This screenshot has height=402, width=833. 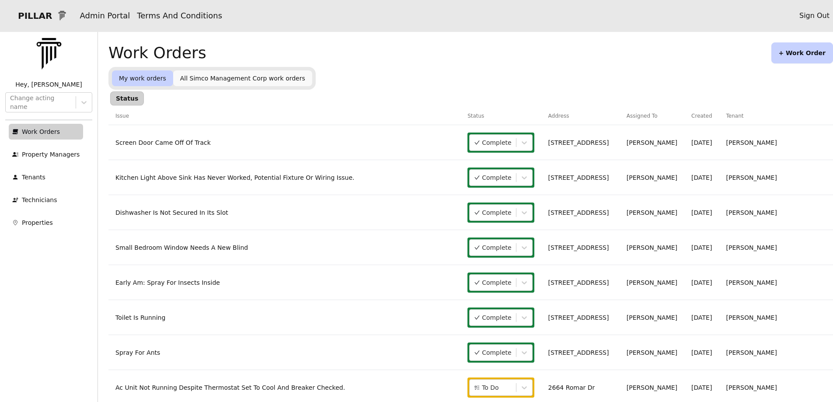 I want to click on th: Status, so click(x=501, y=116).